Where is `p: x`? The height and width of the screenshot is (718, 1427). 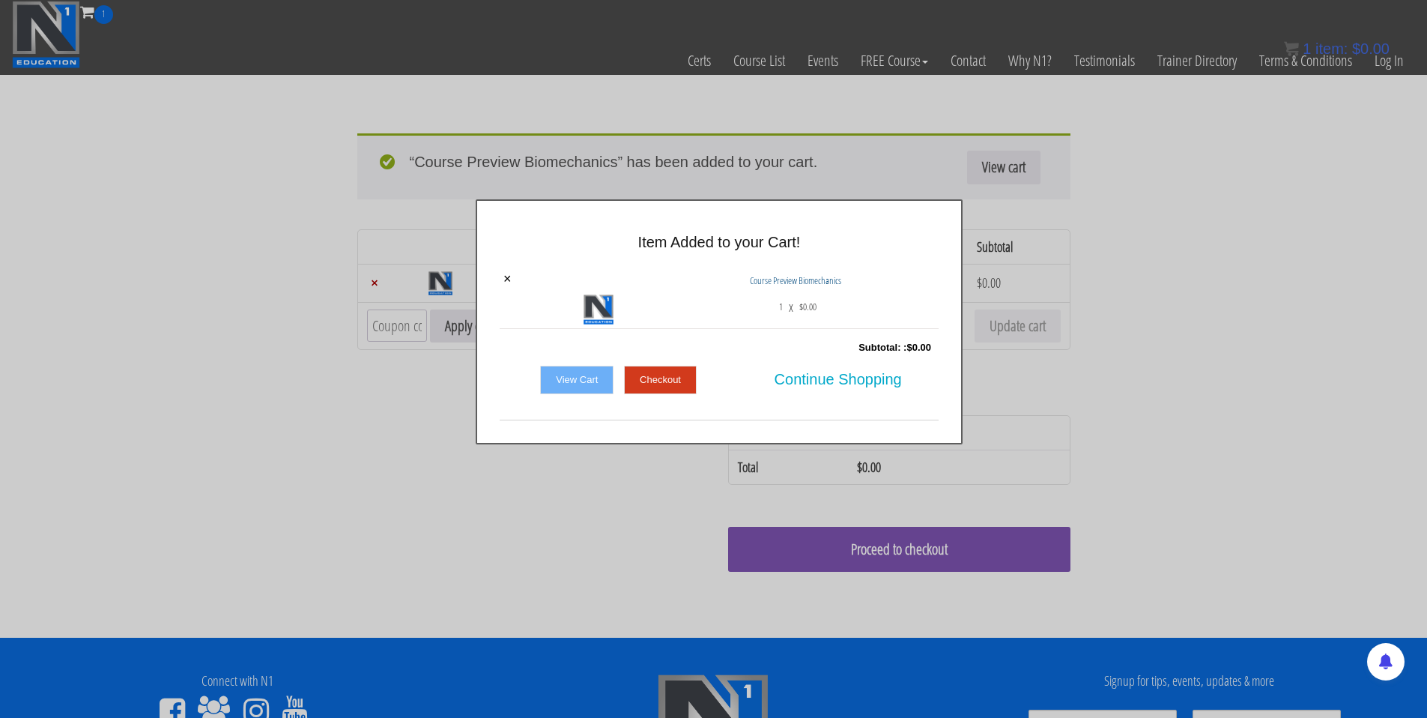 p: x is located at coordinates (791, 306).